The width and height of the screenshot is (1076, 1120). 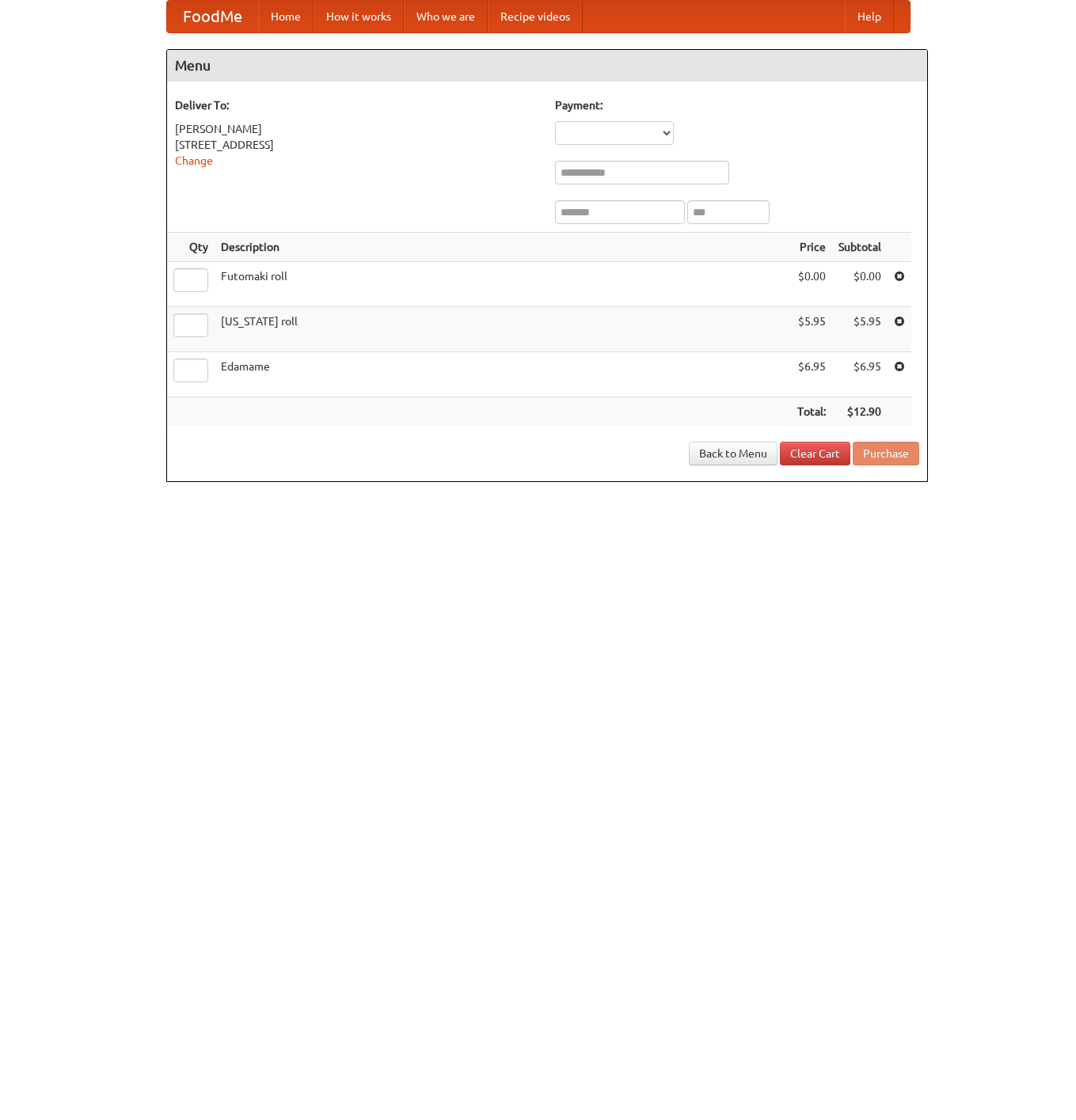 I want to click on td: Futomaki roll, so click(x=503, y=284).